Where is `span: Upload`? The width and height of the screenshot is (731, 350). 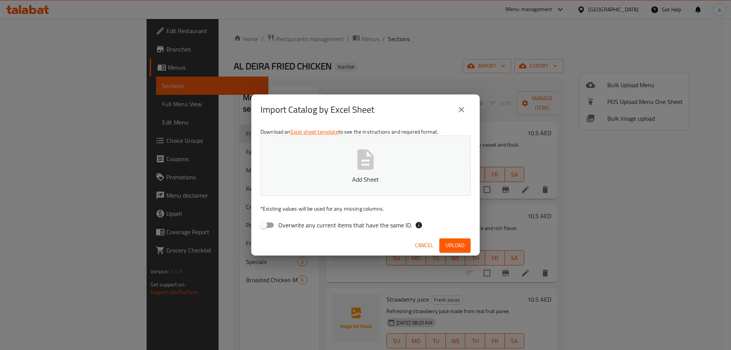 span: Upload is located at coordinates (455, 245).